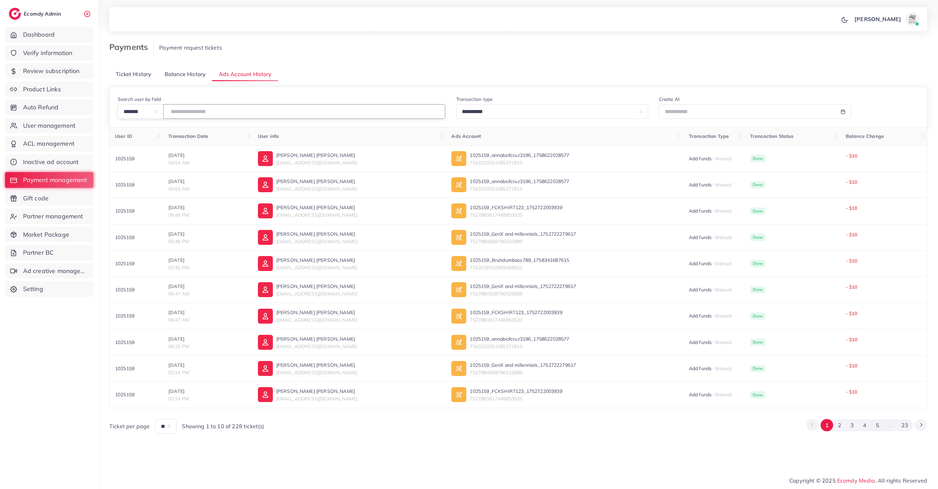  What do you see at coordinates (131, 47) in the screenshot?
I see `h3: Payments` at bounding box center [131, 47].